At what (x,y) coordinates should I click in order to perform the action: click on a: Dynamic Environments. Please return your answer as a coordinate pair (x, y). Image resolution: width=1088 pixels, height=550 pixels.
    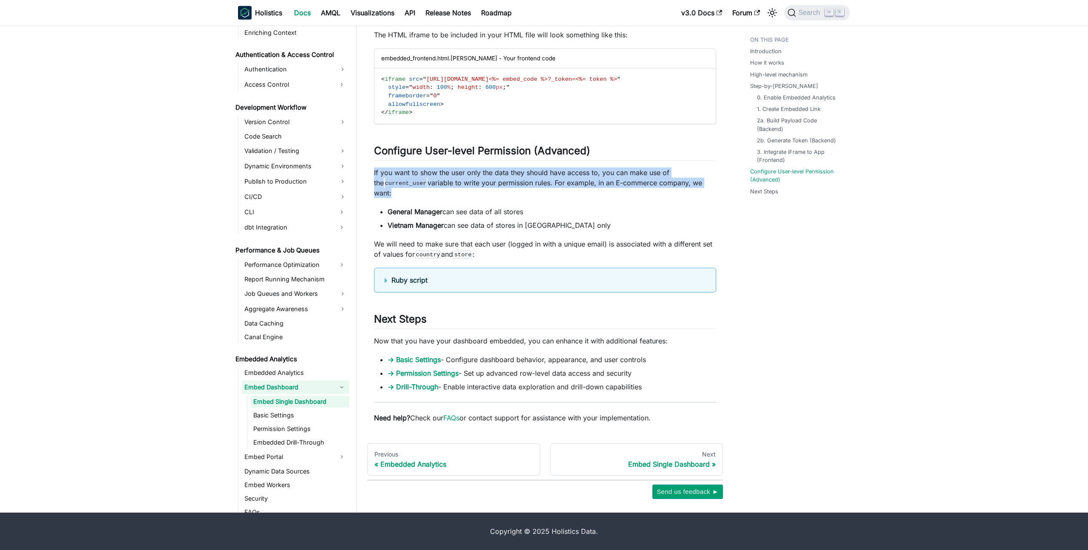
    Looking at the image, I should click on (295, 166).